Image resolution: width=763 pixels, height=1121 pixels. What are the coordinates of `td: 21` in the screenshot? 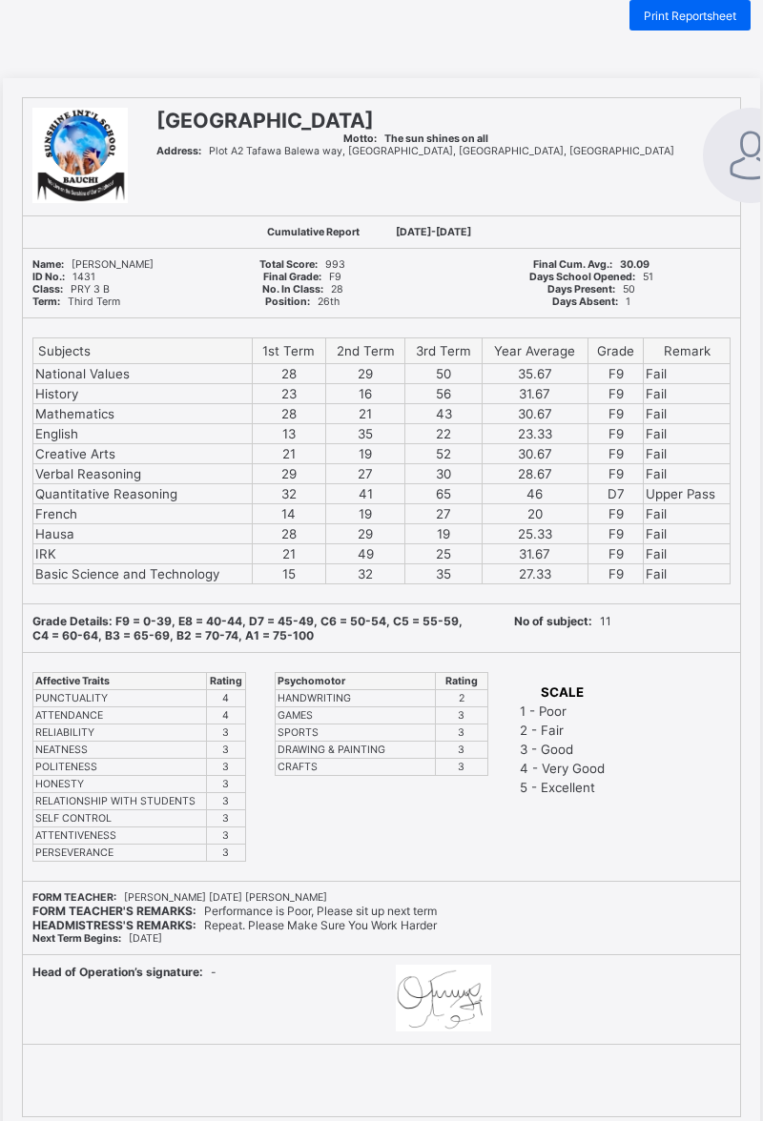 It's located at (289, 554).